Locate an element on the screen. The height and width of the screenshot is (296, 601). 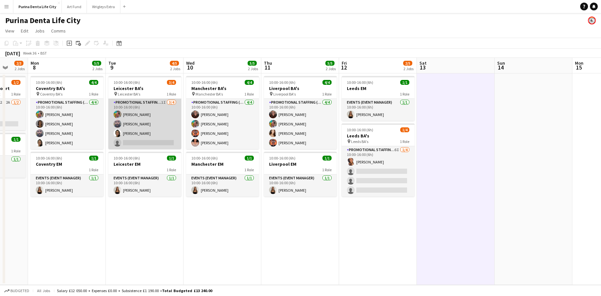
h3: Leeds EM is located at coordinates (378, 89).